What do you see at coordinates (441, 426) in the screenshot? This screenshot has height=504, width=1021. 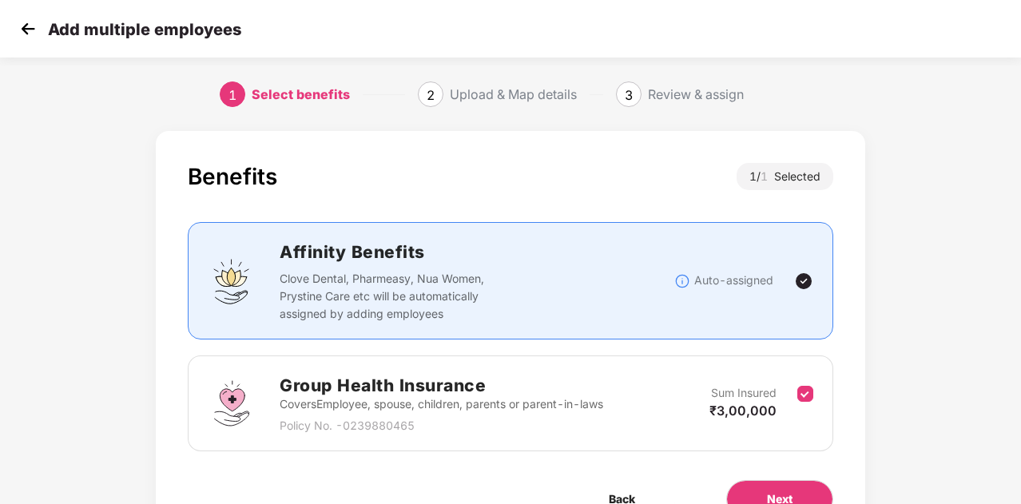 I see `p: Policy No. - 0239880465` at bounding box center [441, 426].